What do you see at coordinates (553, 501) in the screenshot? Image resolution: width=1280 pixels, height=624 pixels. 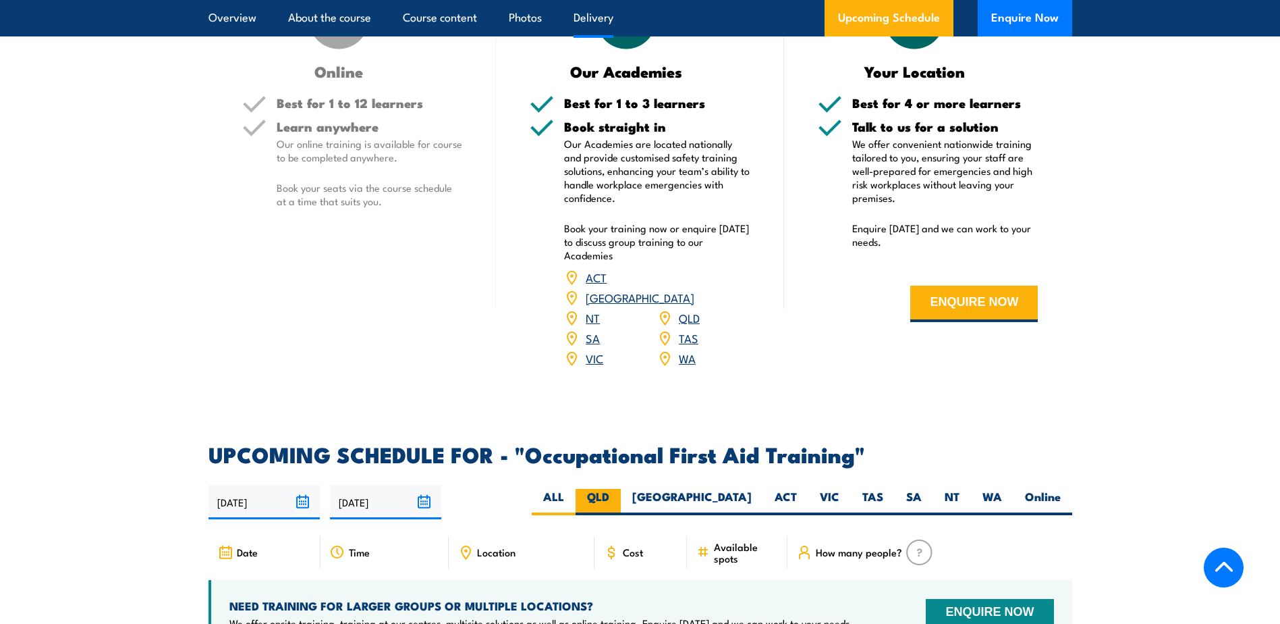 I see `label: ALL` at bounding box center [553, 501].